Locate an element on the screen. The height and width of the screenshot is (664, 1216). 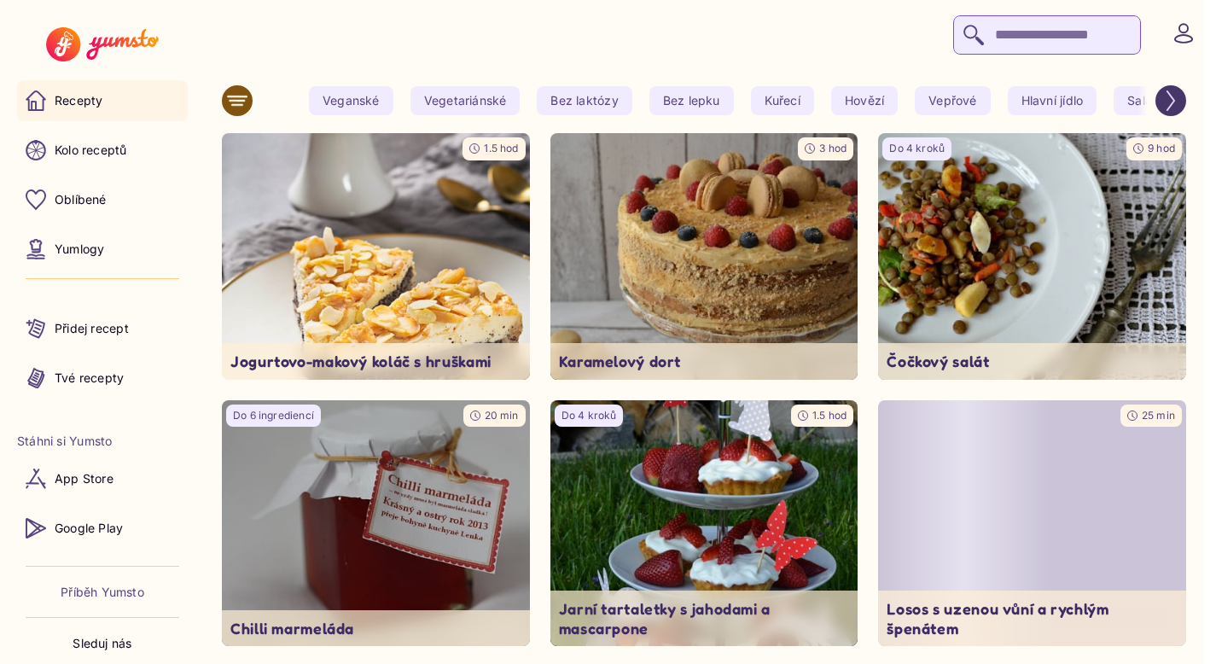
yumsto-tag: Bez laktózy is located at coordinates (584, 101).